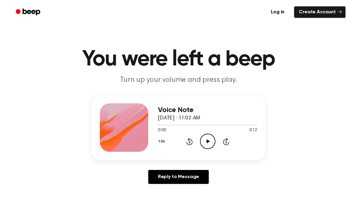  Describe the element at coordinates (253, 130) in the screenshot. I see `span: 0:12` at that location.